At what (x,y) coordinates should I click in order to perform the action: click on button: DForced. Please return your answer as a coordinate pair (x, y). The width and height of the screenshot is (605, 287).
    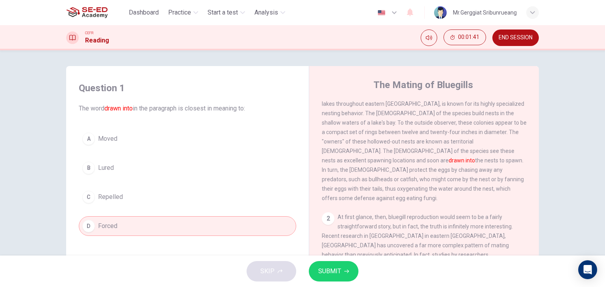
    Looking at the image, I should click on (187, 226).